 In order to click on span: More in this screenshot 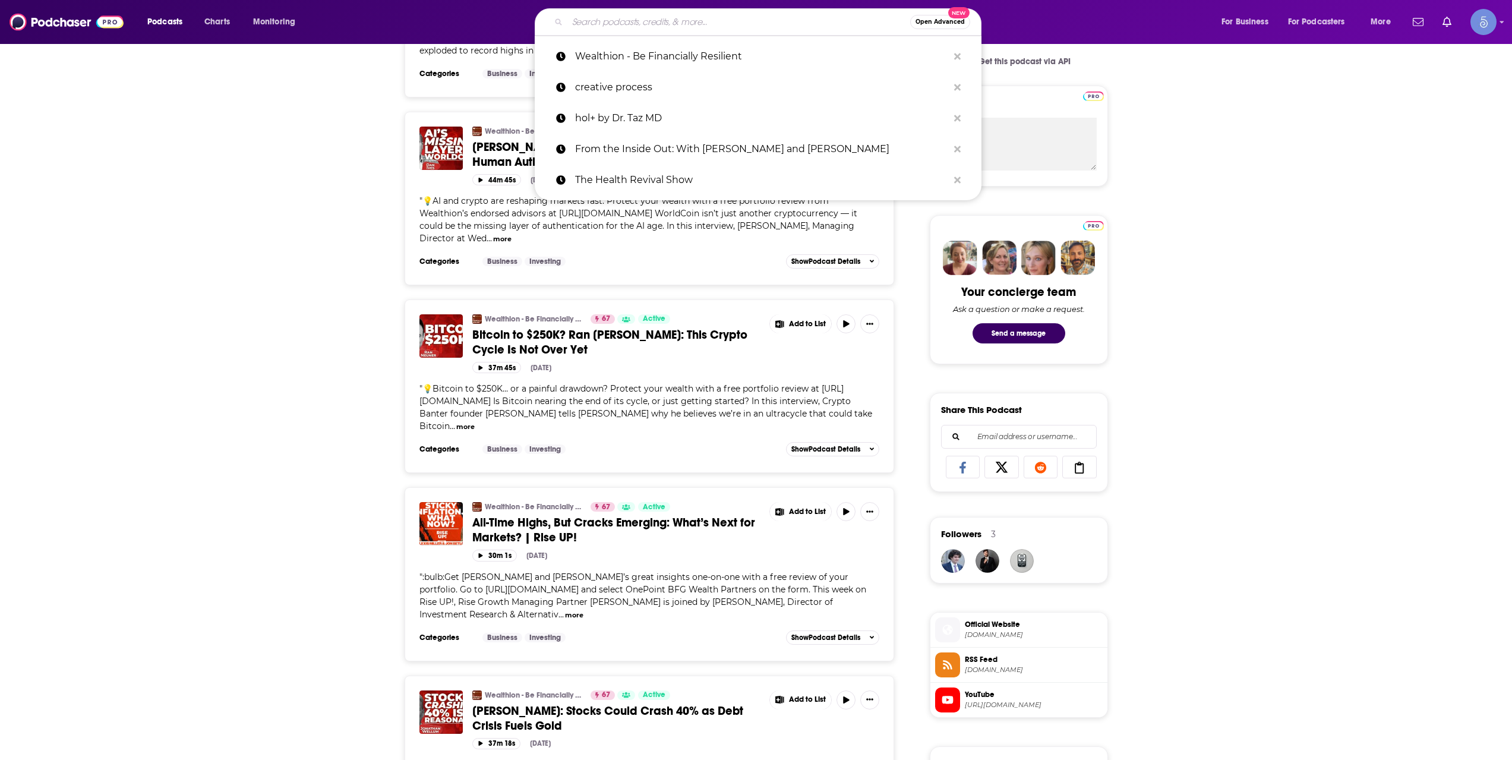, I will do `click(1381, 22)`.